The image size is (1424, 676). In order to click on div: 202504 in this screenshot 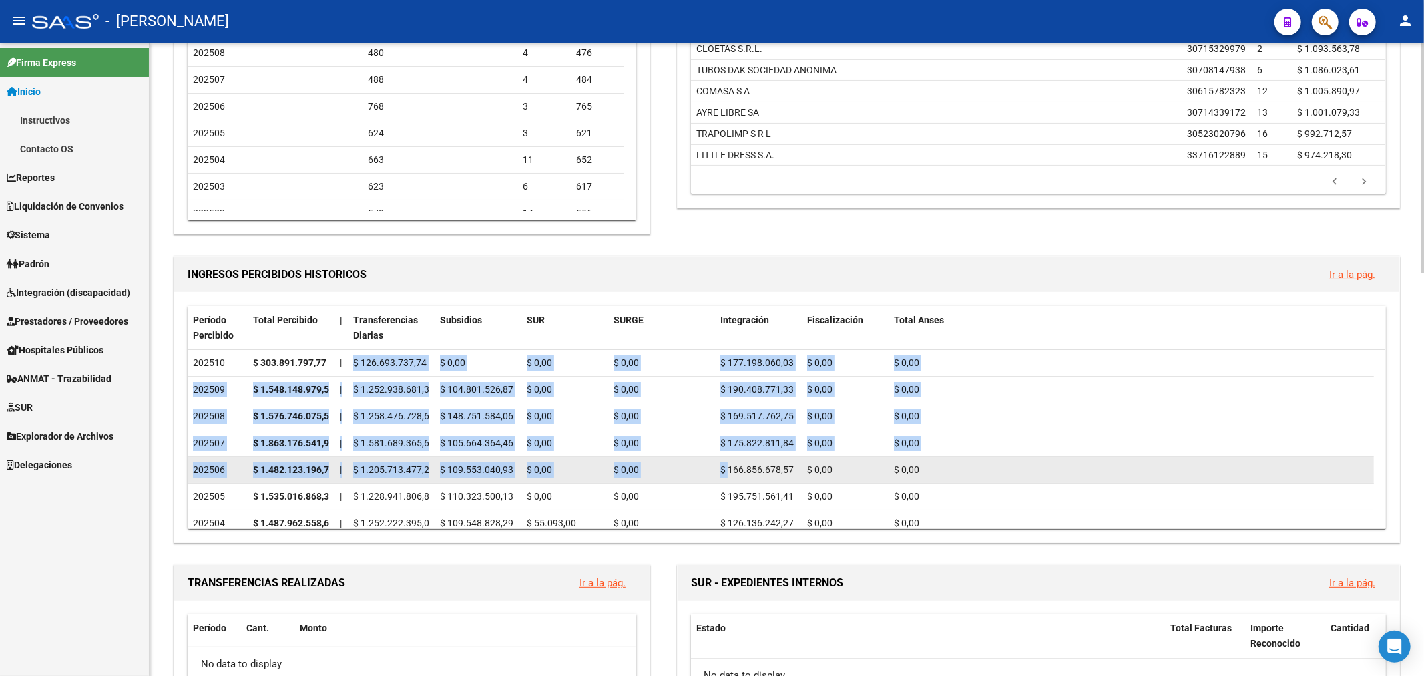, I will do `click(218, 523)`.